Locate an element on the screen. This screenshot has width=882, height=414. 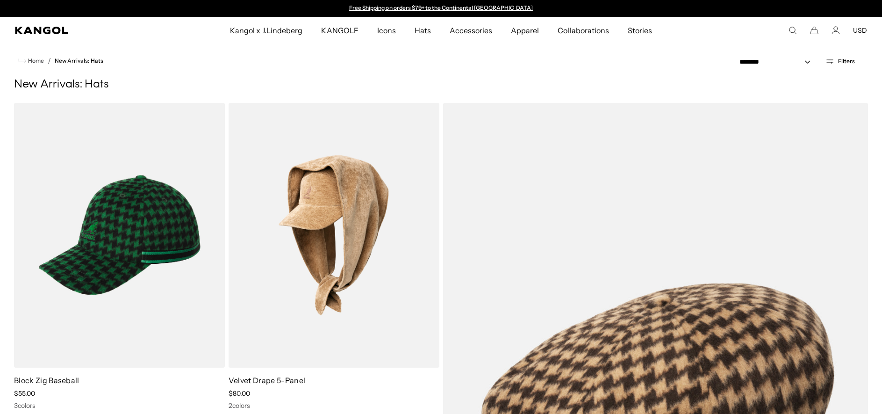
span: Stories is located at coordinates (640, 30).